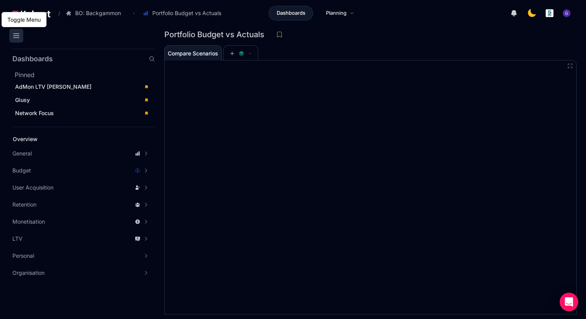 This screenshot has height=319, width=586. Describe the element at coordinates (83, 113) in the screenshot. I see `a: Network Focus` at that location.